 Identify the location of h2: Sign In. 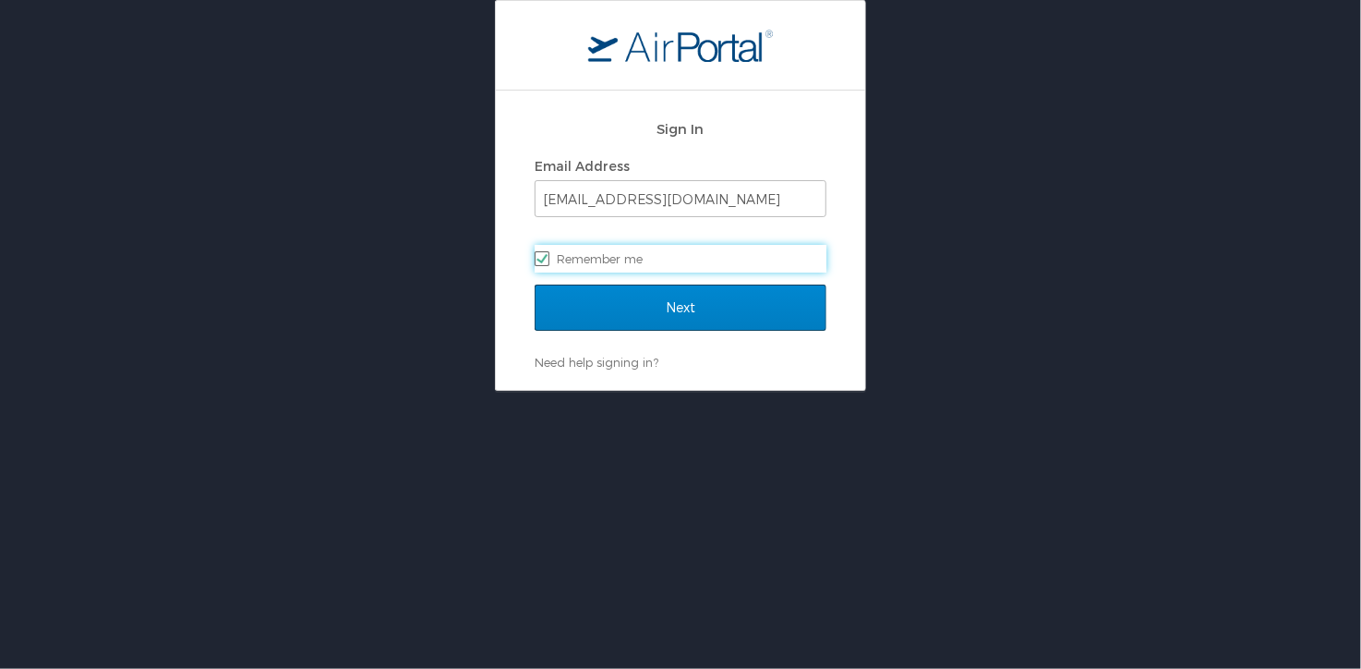
(681, 128).